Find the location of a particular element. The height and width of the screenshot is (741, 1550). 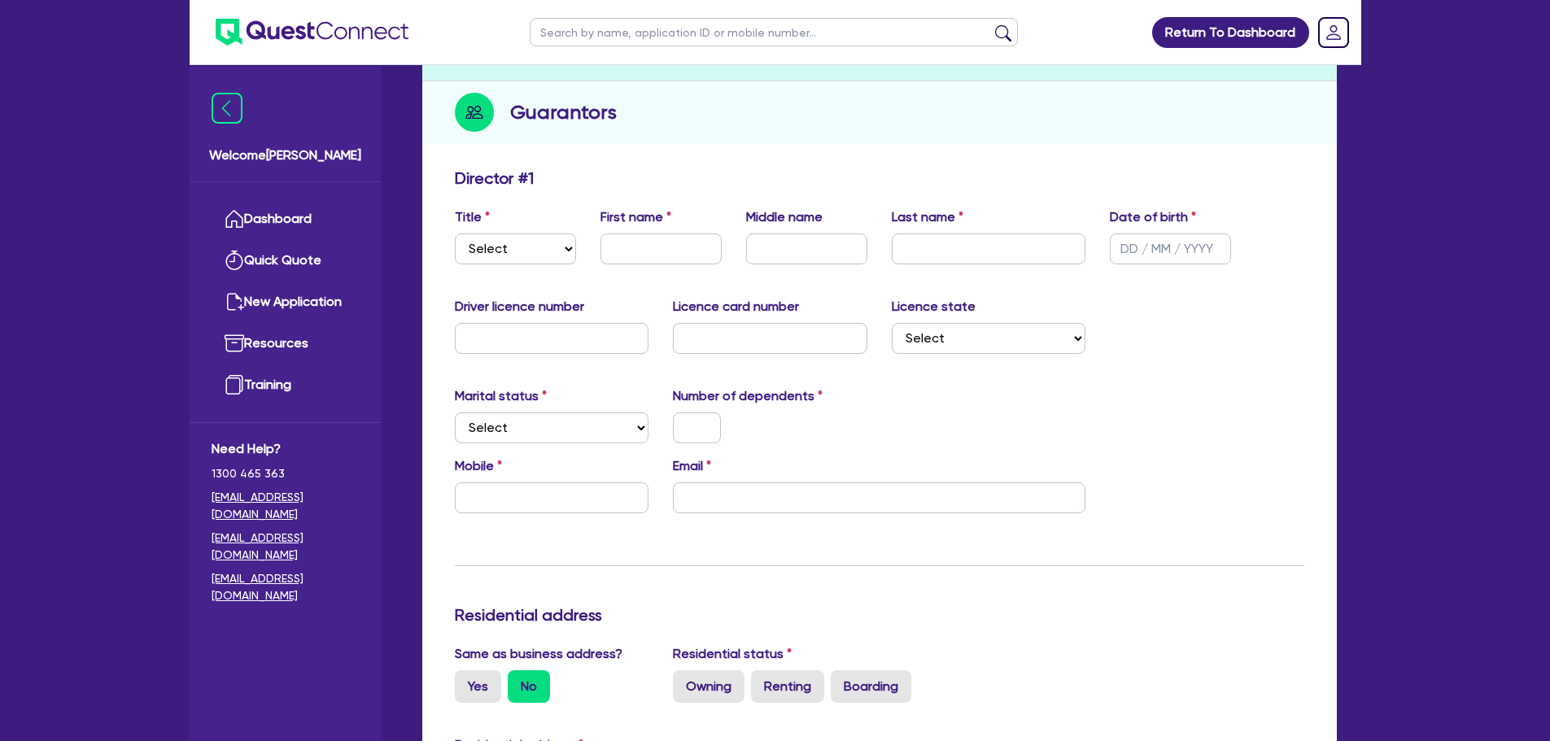

img: icon-menu-close is located at coordinates (227, 108).